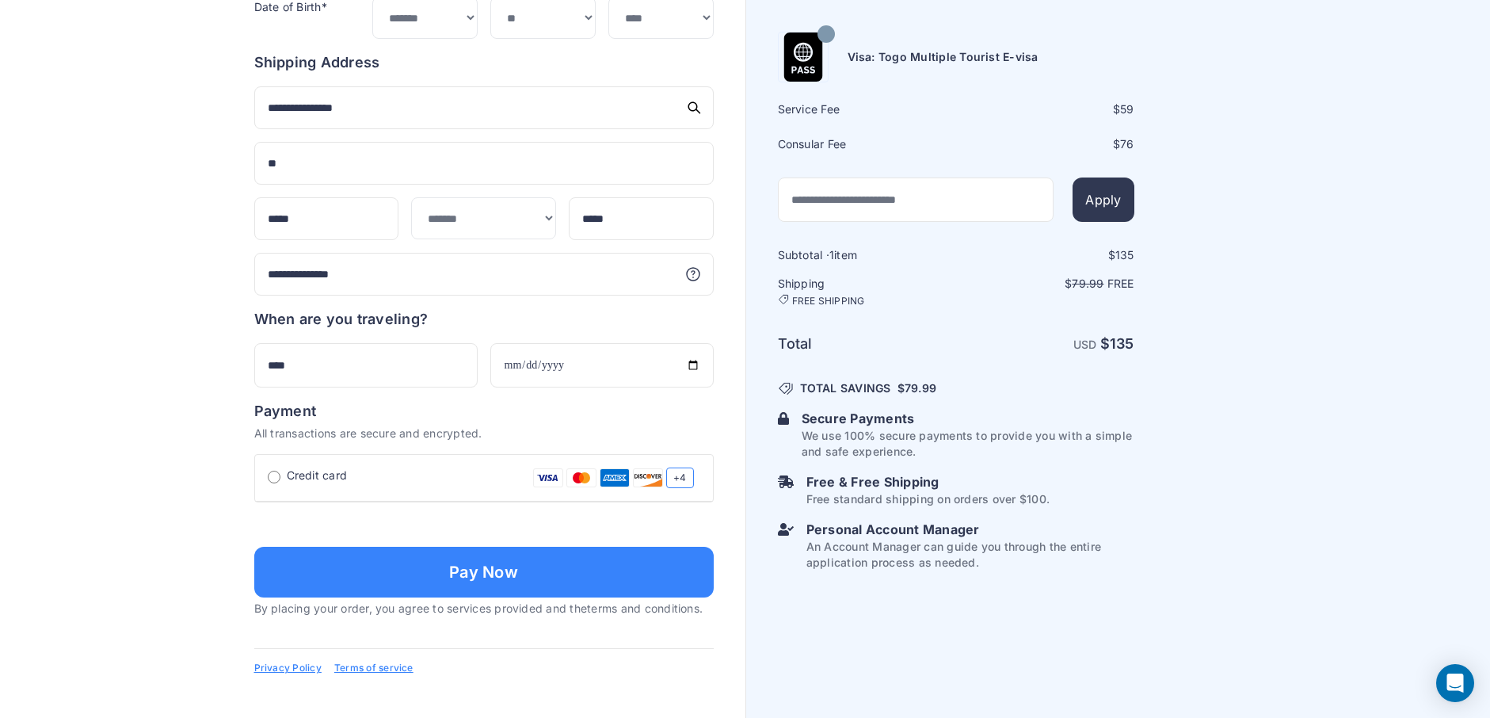  I want to click on a: terms and conditions, so click(643, 608).